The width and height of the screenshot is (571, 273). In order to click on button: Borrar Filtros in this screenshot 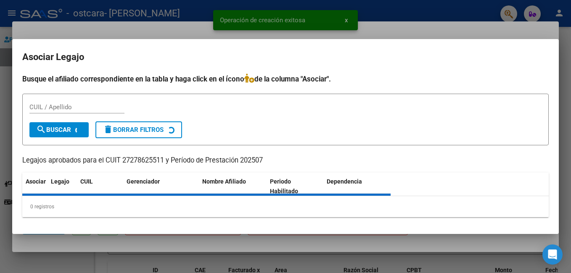, I will do `click(139, 130)`.